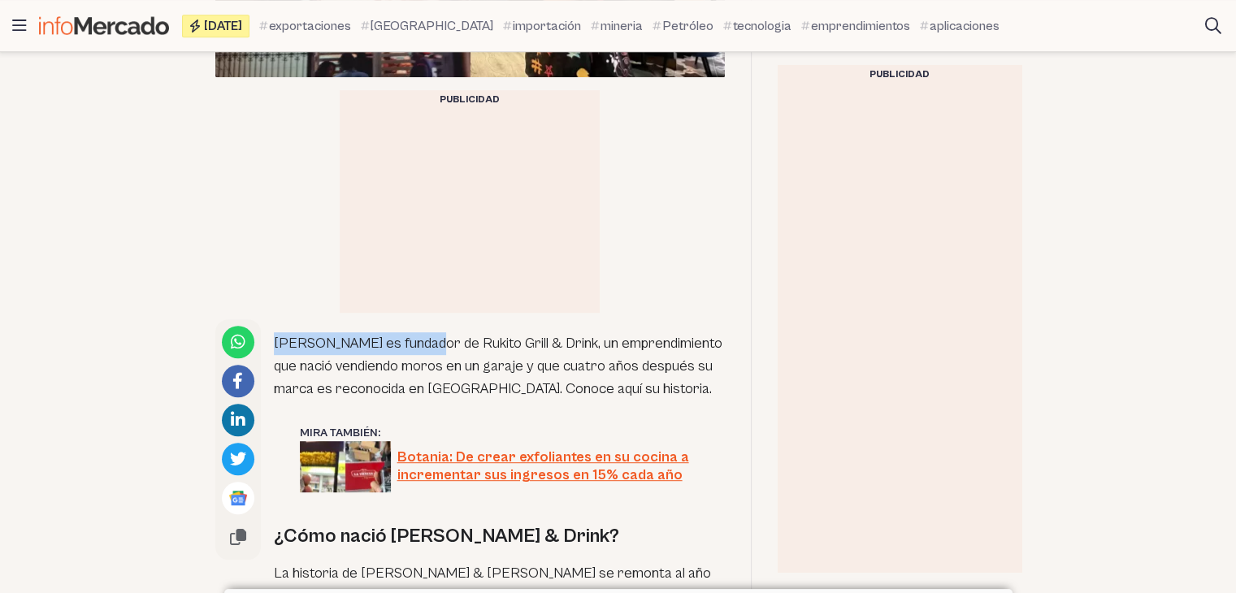 This screenshot has width=1236, height=593. I want to click on a: Petróleo, so click(683, 26).